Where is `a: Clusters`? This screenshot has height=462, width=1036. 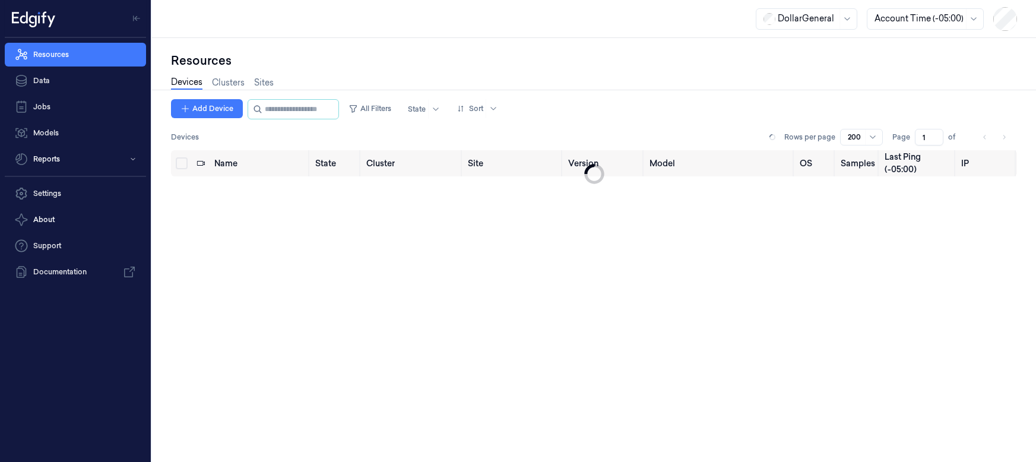
a: Clusters is located at coordinates (228, 83).